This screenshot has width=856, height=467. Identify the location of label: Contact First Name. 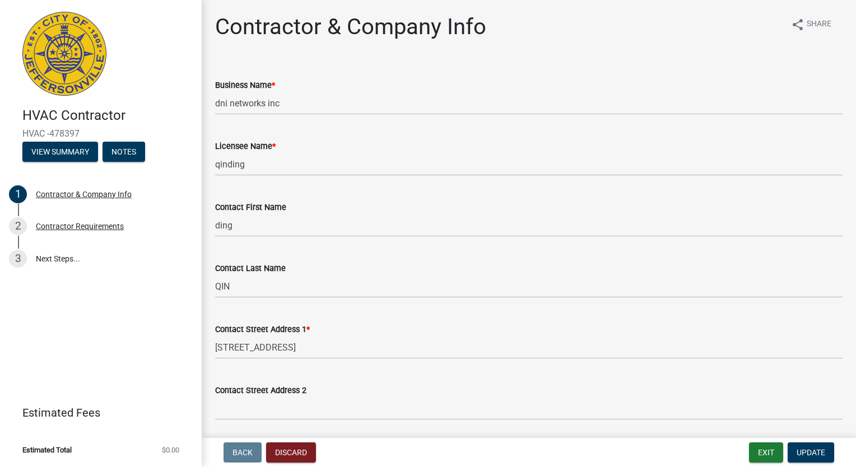
(250, 208).